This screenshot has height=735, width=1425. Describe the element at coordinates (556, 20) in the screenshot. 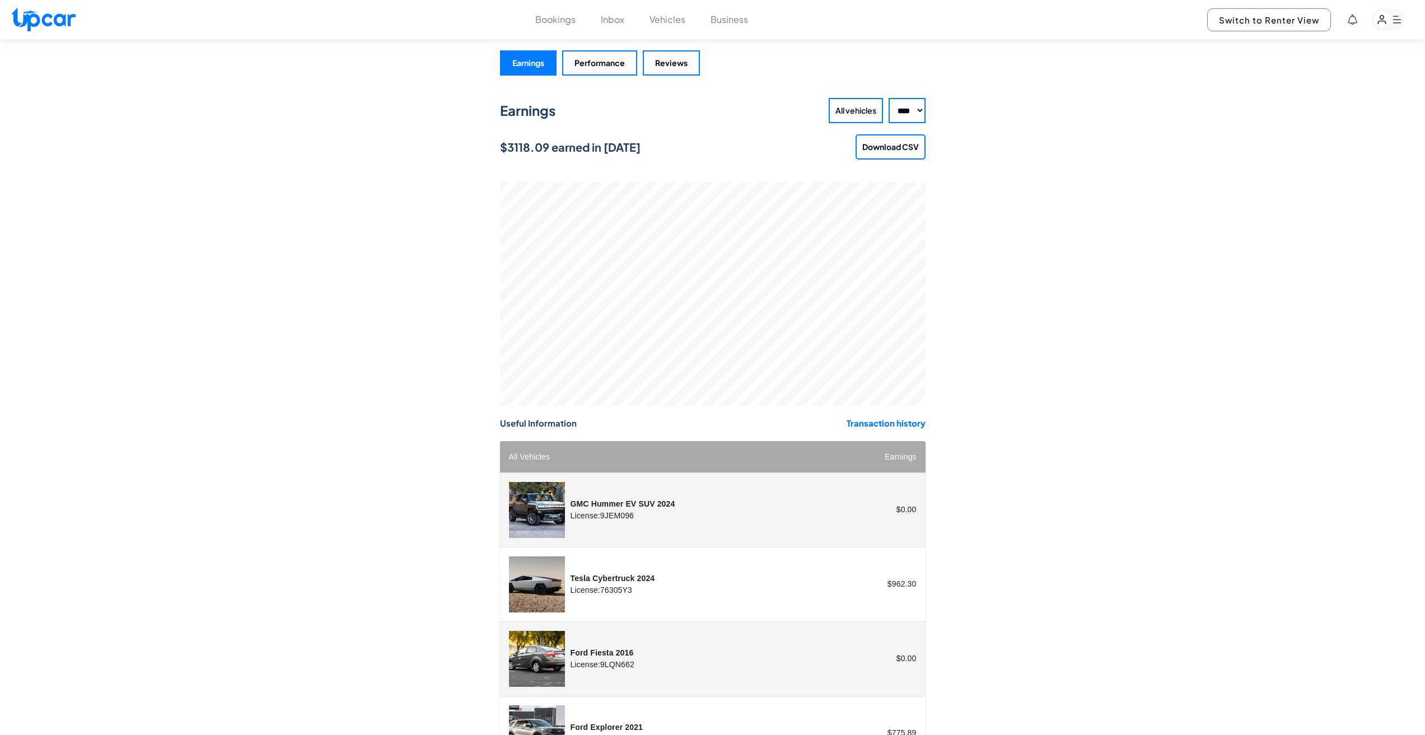

I see `button: Bookings` at that location.